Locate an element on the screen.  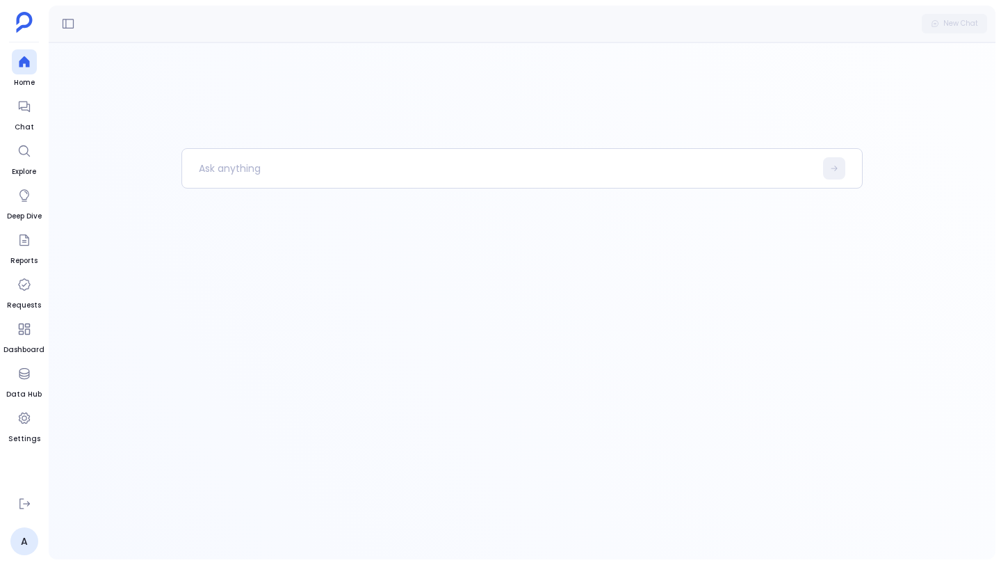
a: Requests is located at coordinates (24, 291).